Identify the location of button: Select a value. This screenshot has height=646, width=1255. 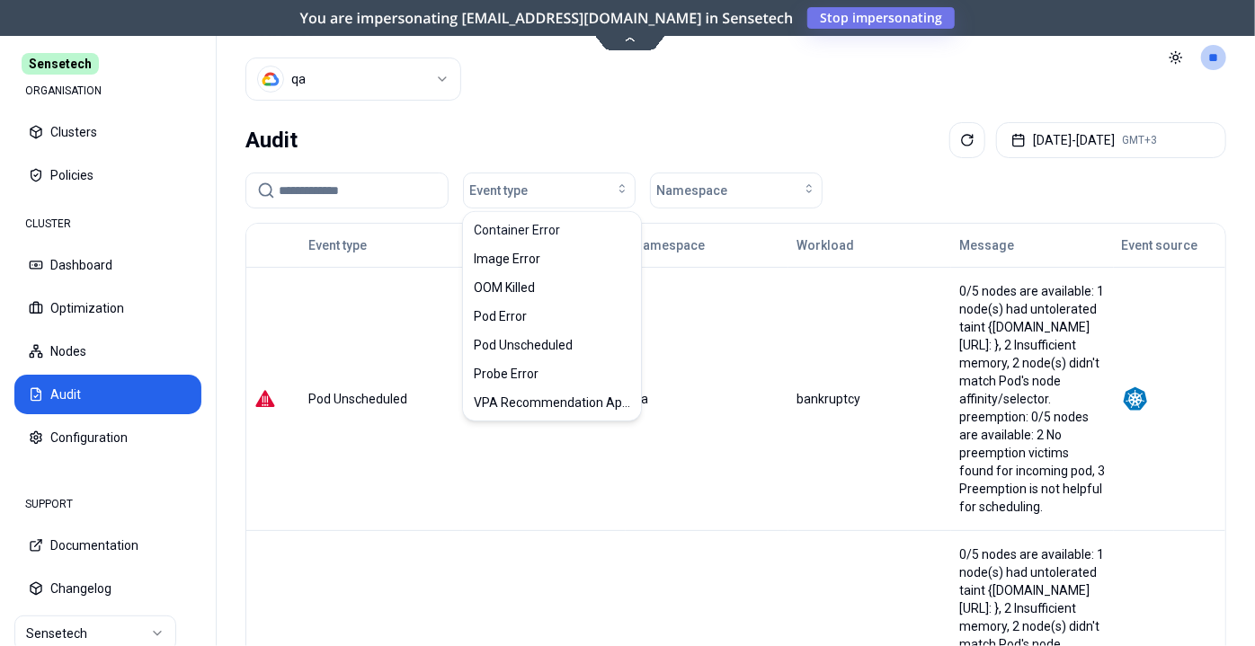
(353, 79).